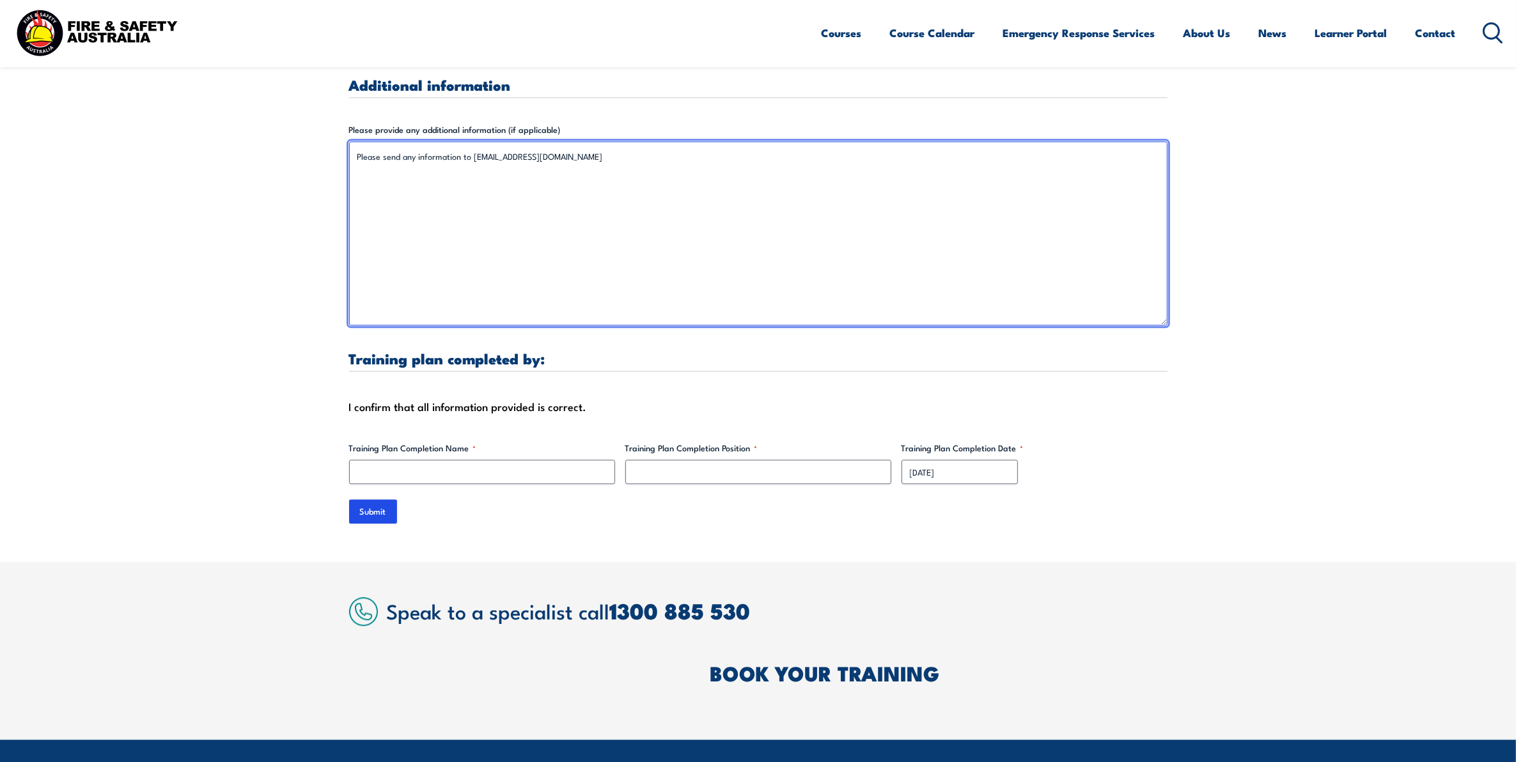 The image size is (1516, 762). Describe the element at coordinates (482, 448) in the screenshot. I see `label: Training Plan Completion Name` at that location.